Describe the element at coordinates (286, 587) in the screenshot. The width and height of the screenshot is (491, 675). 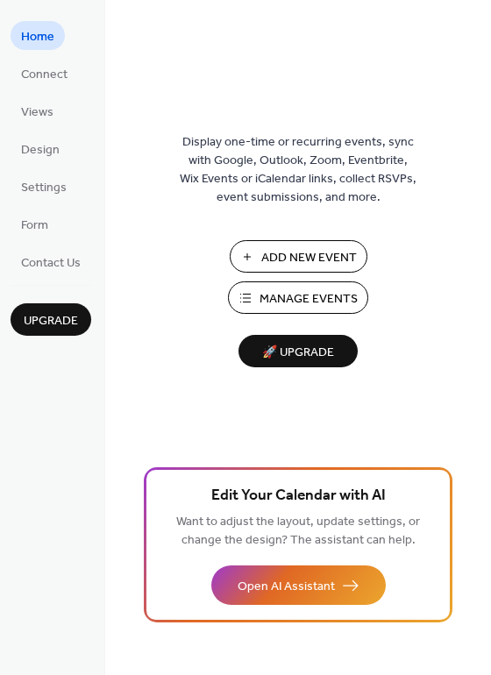
I see `span: Open AI Assistant` at that location.